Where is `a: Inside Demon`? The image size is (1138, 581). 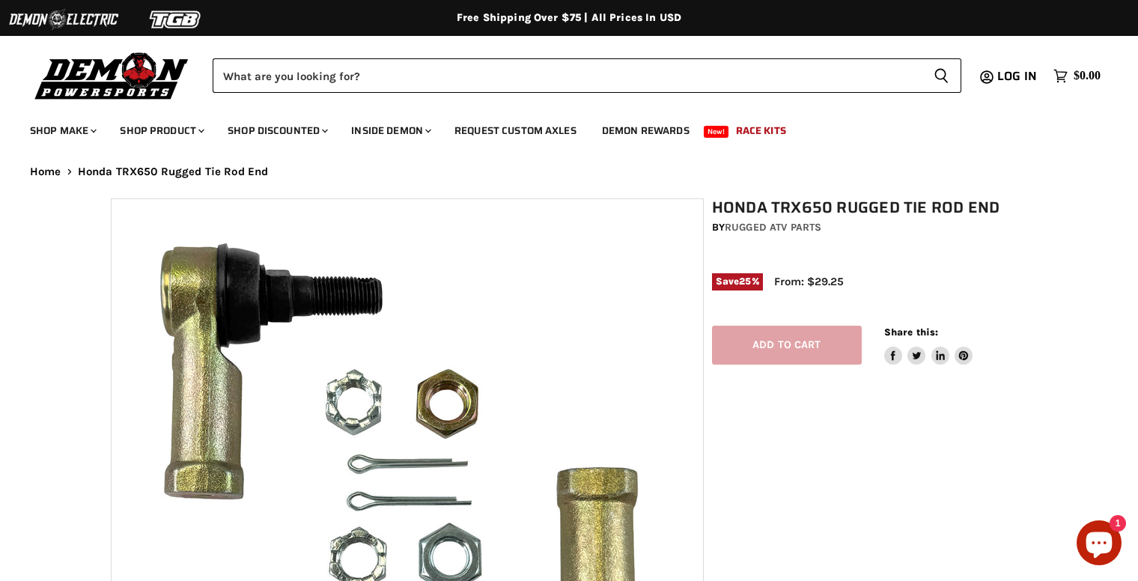 a: Inside Demon is located at coordinates (390, 130).